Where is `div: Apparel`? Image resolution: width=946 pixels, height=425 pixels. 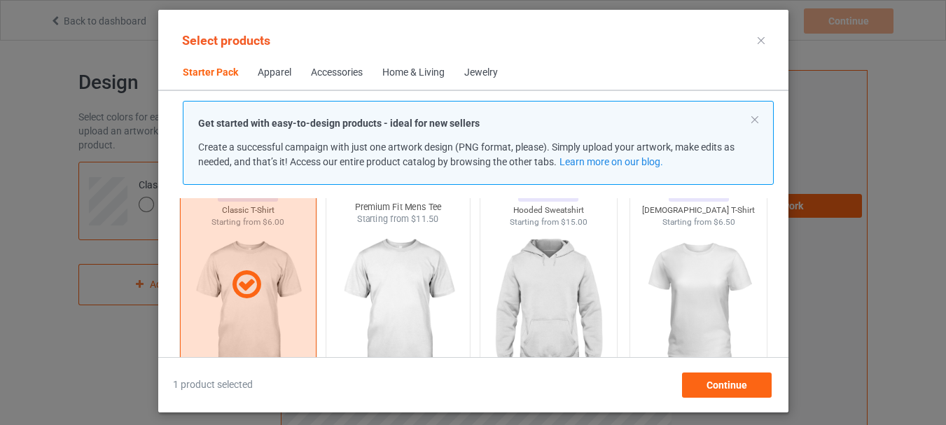 div: Apparel is located at coordinates (274, 73).